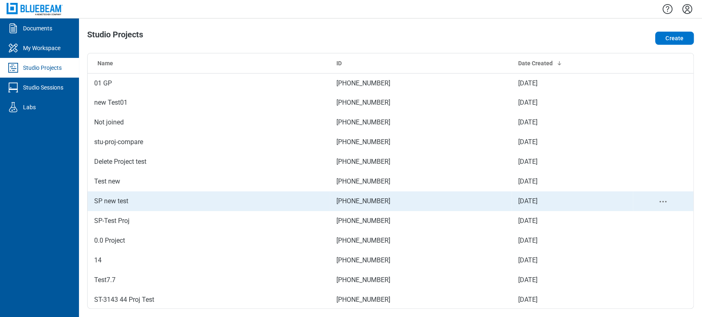  What do you see at coordinates (13, 107) in the screenshot?
I see `svg: Labs` at bounding box center [13, 107].